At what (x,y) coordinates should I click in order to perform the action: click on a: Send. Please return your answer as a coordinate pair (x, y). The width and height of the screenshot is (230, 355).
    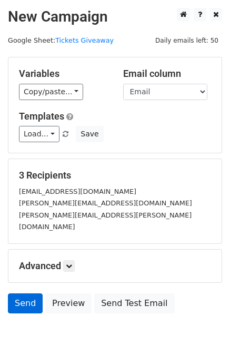
    Looking at the image, I should click on (25, 303).